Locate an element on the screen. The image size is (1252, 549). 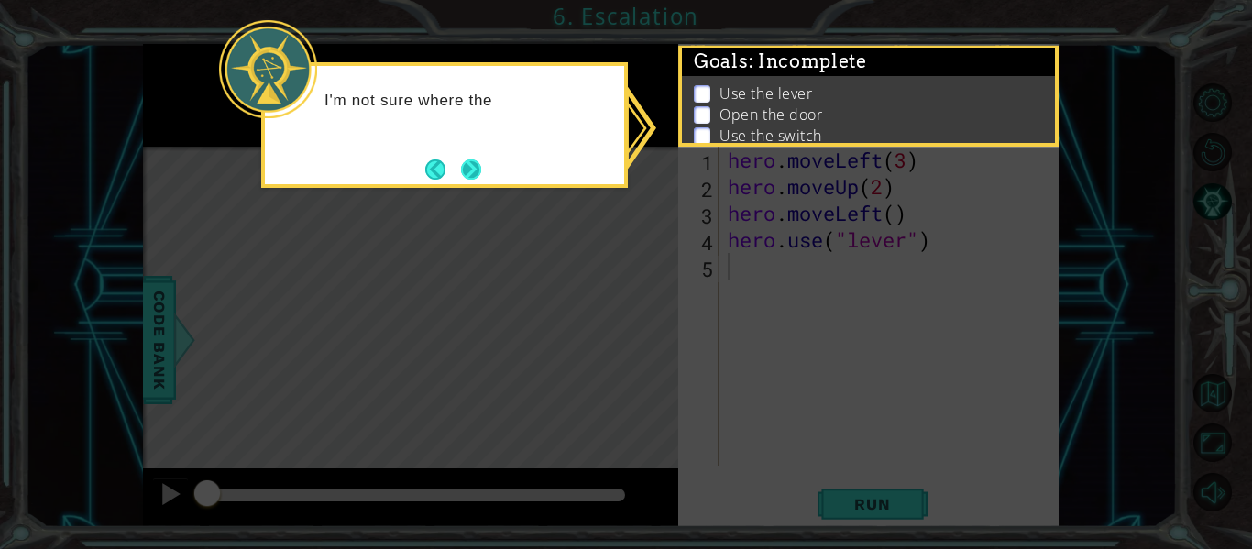
p: Use the switch is located at coordinates (771, 136).